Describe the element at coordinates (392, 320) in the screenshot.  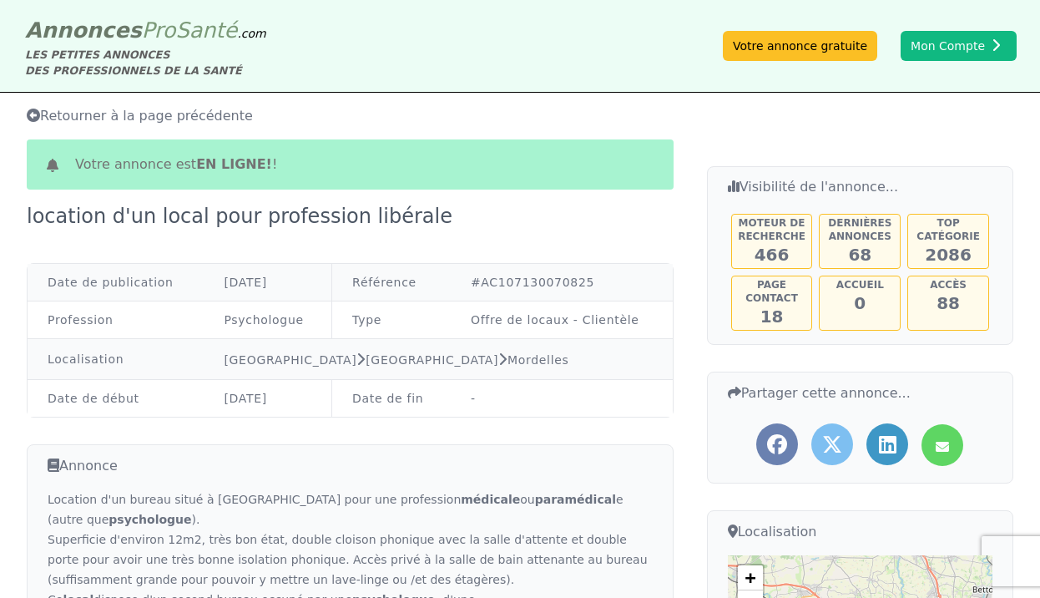
I see `td: Type` at that location.